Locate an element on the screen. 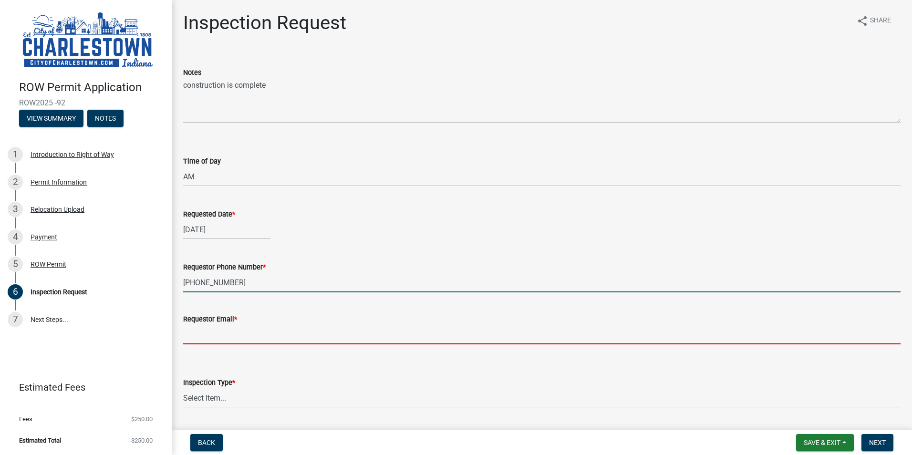 The image size is (912, 455). label: Requested Date is located at coordinates (209, 215).